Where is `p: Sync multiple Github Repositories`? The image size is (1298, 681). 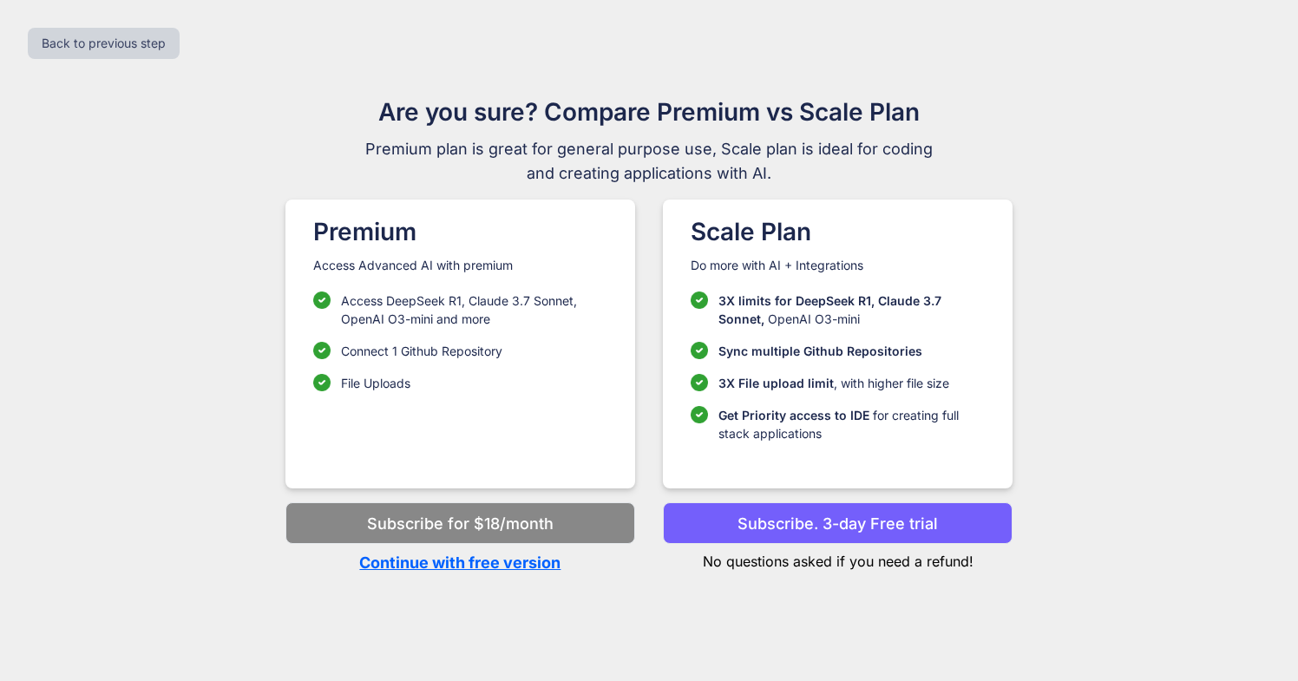 p: Sync multiple Github Repositories is located at coordinates (820, 350).